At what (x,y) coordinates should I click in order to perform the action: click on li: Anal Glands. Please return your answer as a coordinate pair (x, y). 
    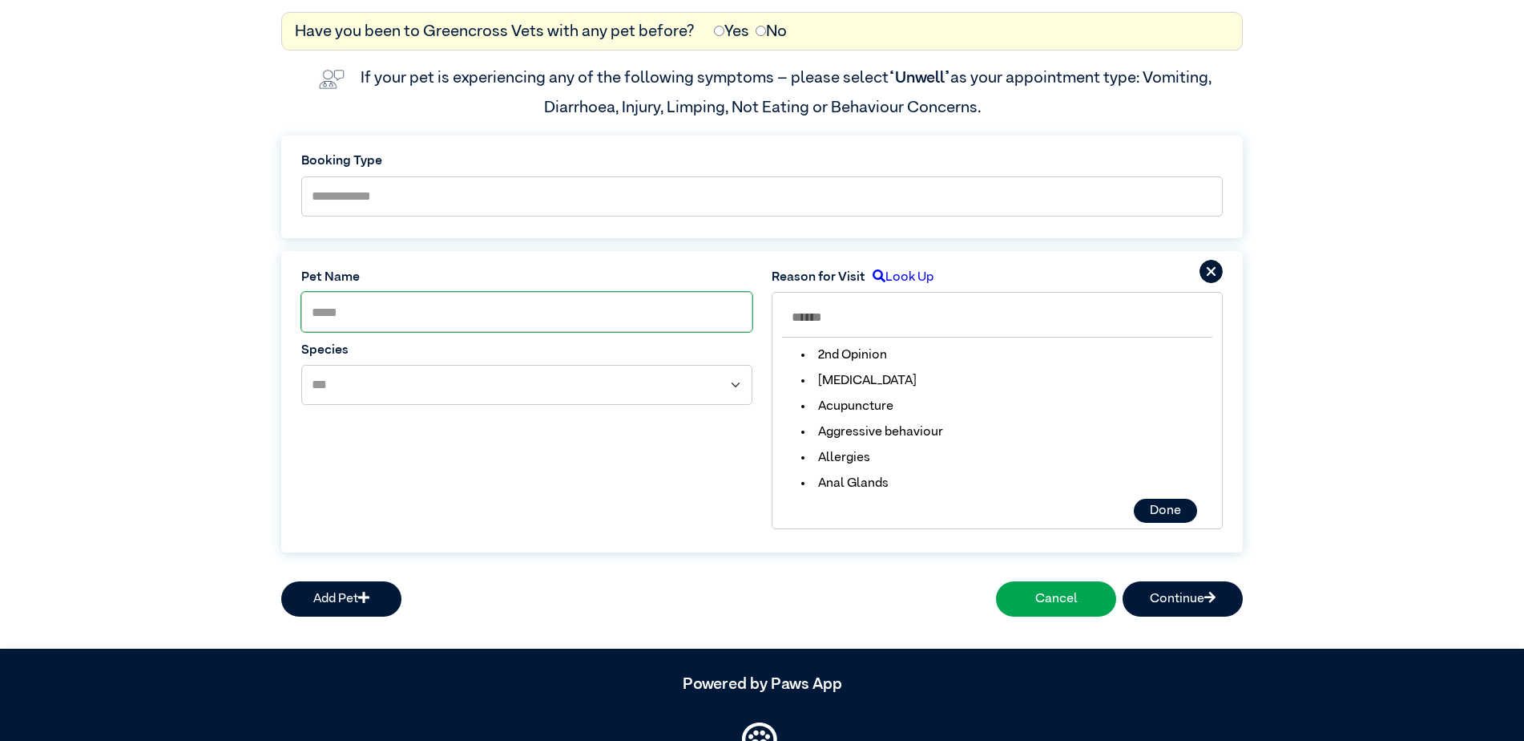
    Looking at the image, I should click on (845, 483).